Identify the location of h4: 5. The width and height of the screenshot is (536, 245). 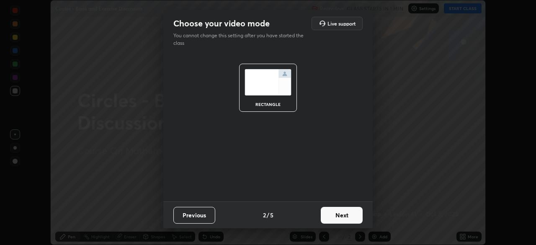
(272, 215).